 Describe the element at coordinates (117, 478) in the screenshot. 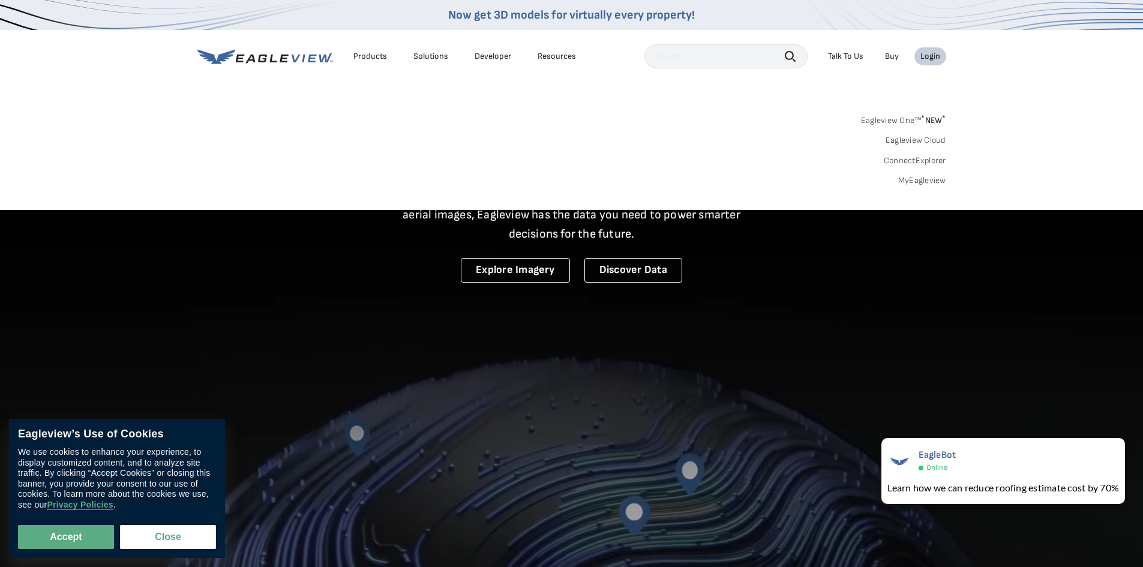

I see `div: We use cookies to enhance your experience, to display customized content, and to analyze site tra...` at that location.